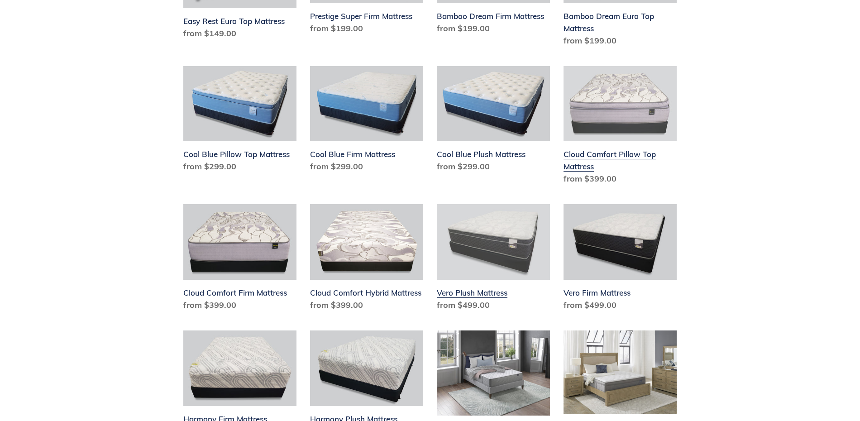 The height and width of the screenshot is (421, 860). What do you see at coordinates (240, 259) in the screenshot?
I see `a: Cloud Comfort Firm Mattress` at bounding box center [240, 259].